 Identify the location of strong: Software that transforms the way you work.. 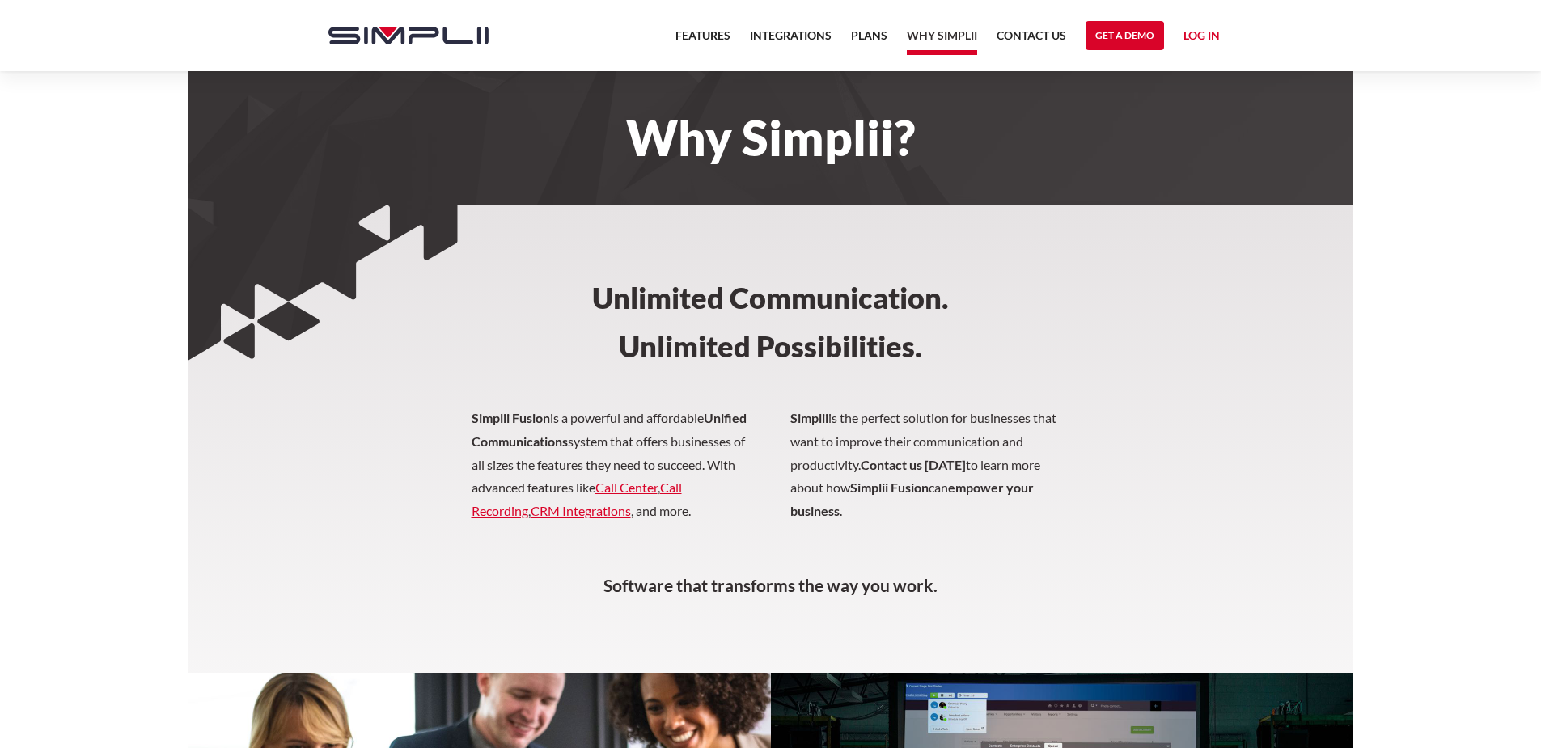
(770, 585).